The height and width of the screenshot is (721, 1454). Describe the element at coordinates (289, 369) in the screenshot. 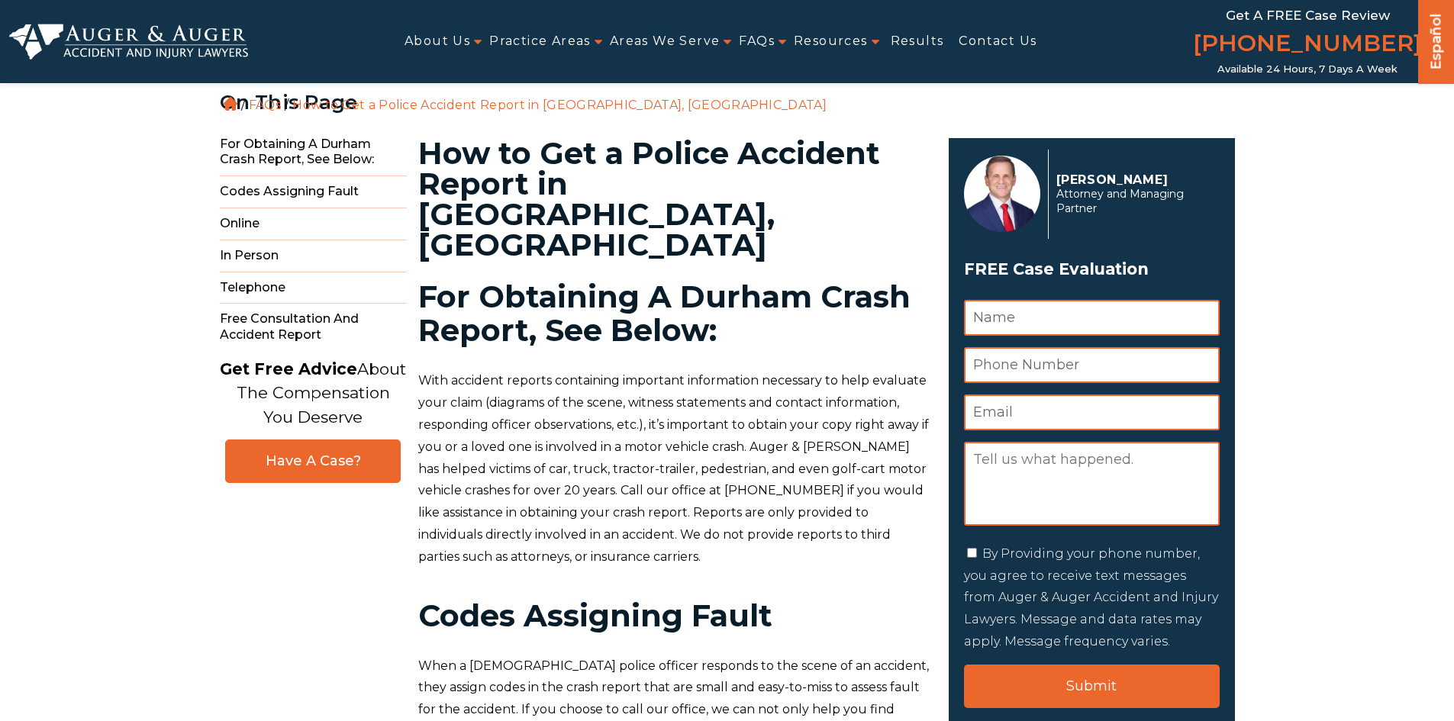

I see `strong: Get Free Advice` at that location.